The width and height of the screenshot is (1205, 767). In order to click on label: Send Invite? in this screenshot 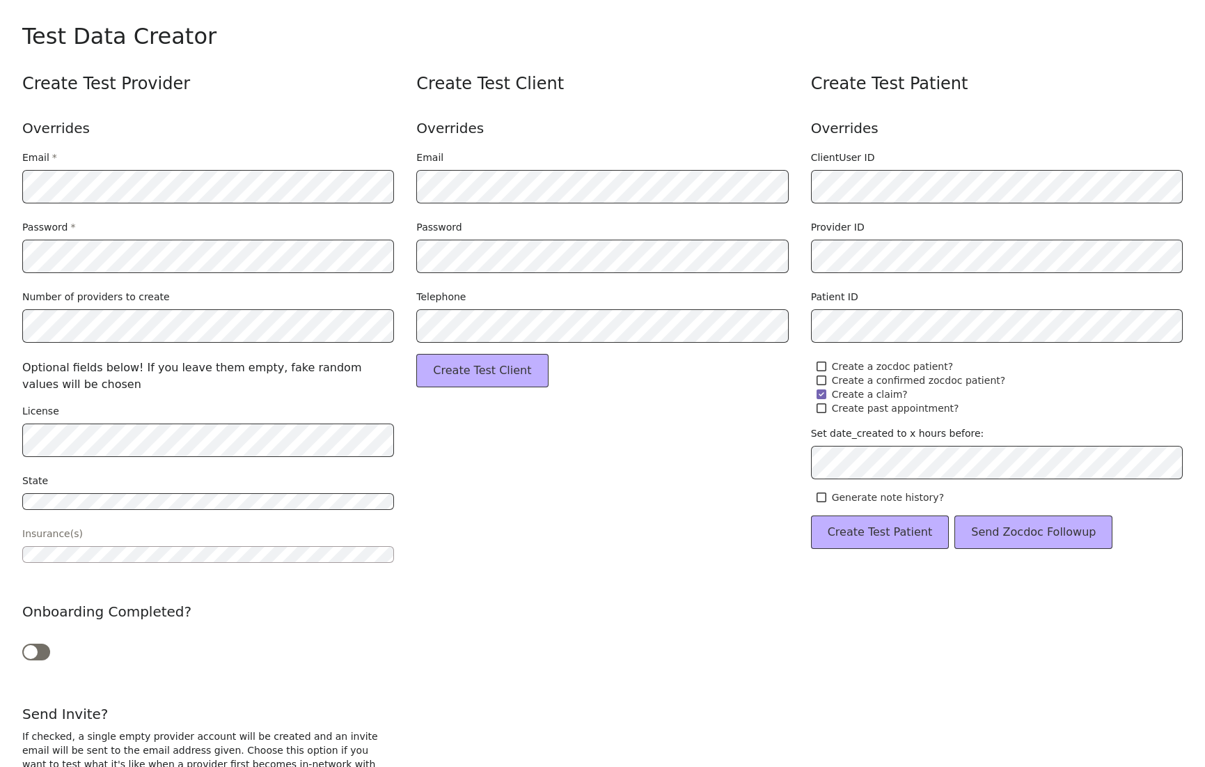, I will do `click(65, 714)`.